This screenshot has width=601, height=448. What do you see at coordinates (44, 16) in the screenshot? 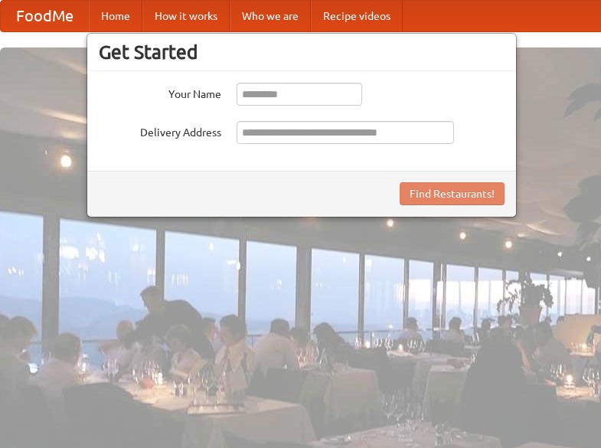
I see `a: FoodMe` at bounding box center [44, 16].